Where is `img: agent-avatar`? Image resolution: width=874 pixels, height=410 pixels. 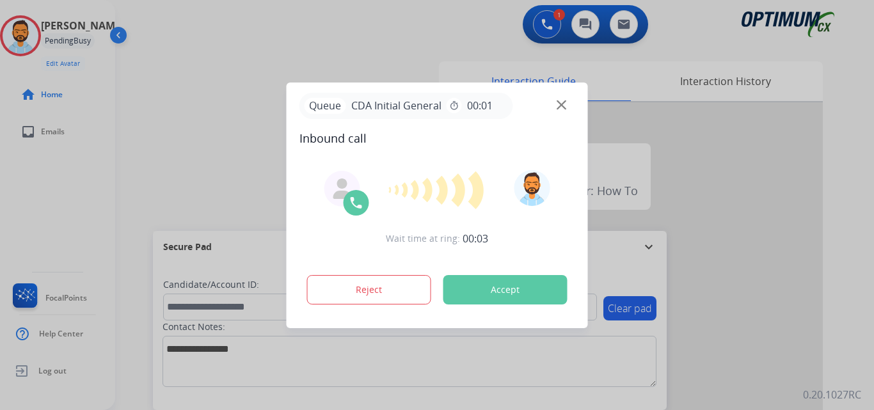 img: agent-avatar is located at coordinates (342, 189).